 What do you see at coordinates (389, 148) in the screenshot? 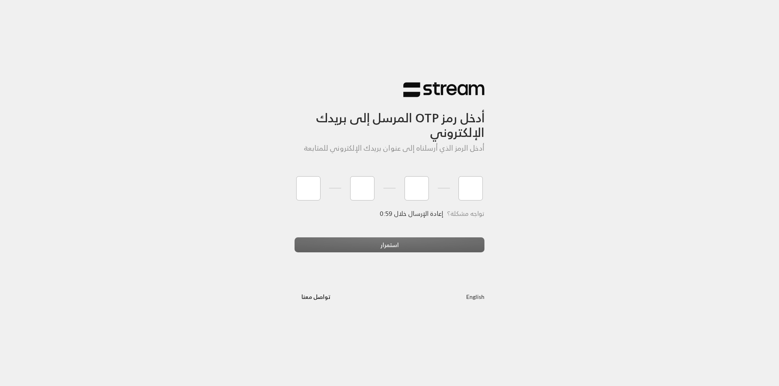
I see `h5: أدخل الرمز الذي أرسلناه إلى عنوان بريدك الإلكتروني للمتابعة` at bounding box center [389, 148].